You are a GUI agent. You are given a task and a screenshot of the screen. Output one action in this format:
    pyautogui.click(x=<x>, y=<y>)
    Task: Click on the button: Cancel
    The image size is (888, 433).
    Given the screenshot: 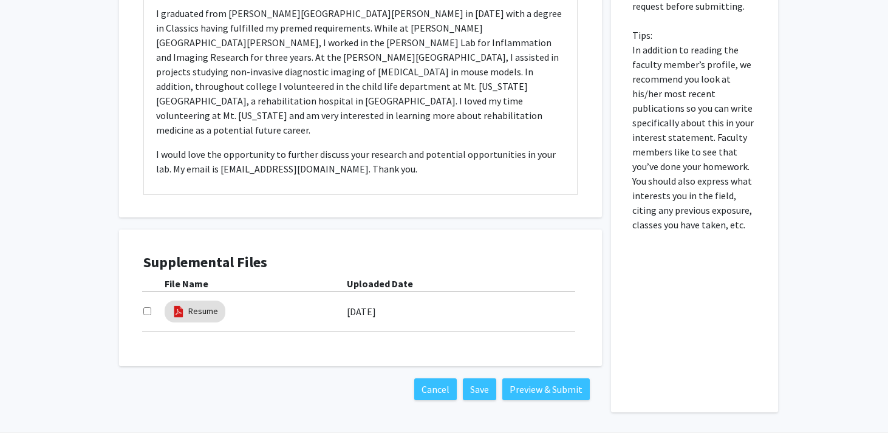 What is the action you would take?
    pyautogui.click(x=436, y=389)
    